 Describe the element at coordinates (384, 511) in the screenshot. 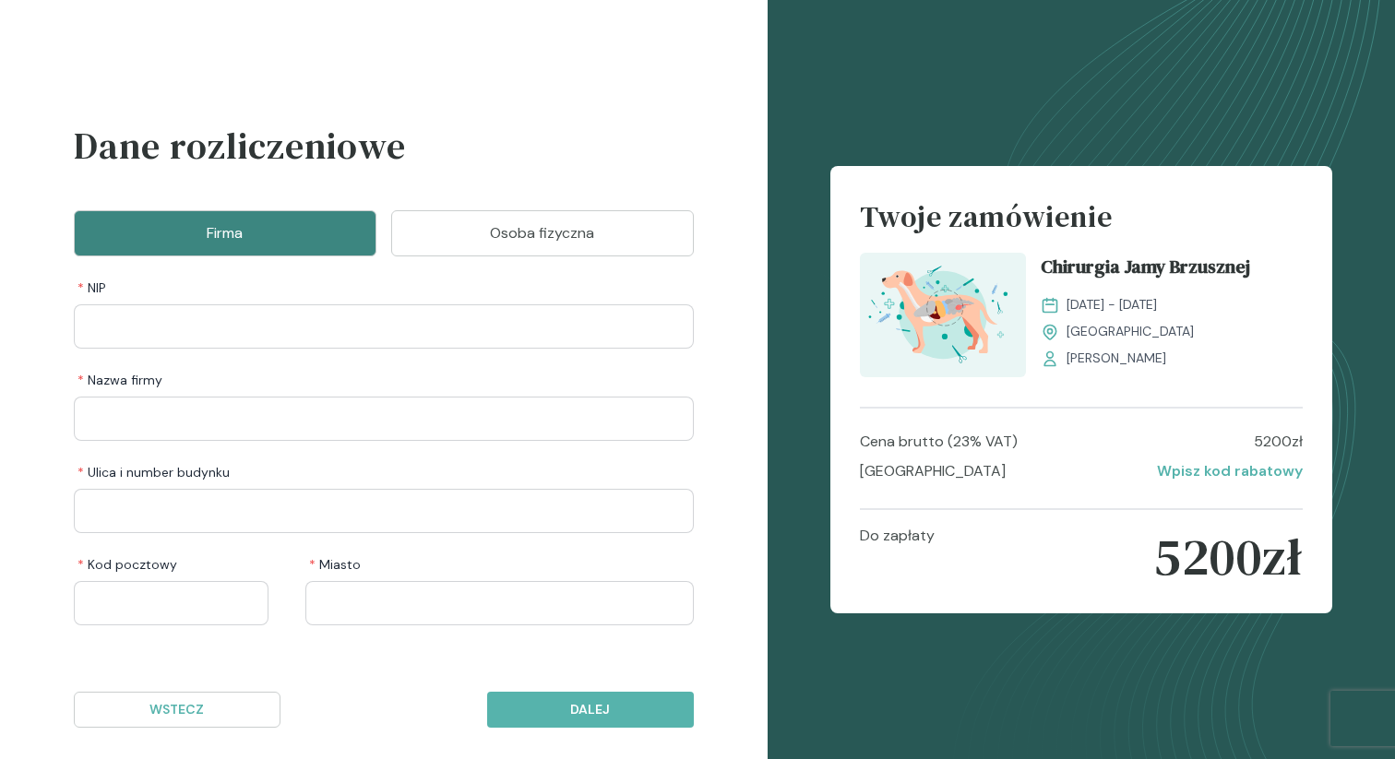

I see `input: Ulica i number budynku` at that location.